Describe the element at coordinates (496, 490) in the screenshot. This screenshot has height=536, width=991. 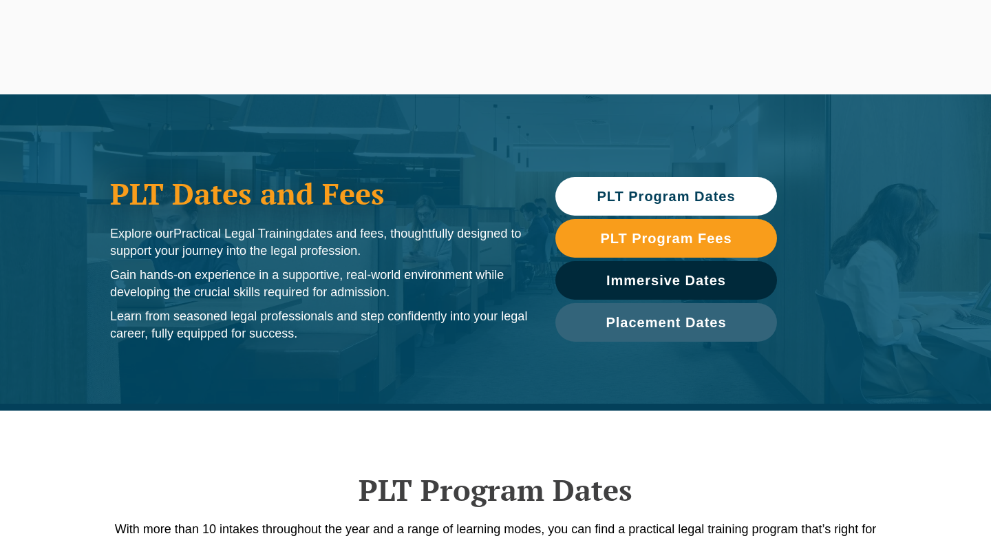
I see `h2: PLT Program Dates` at that location.